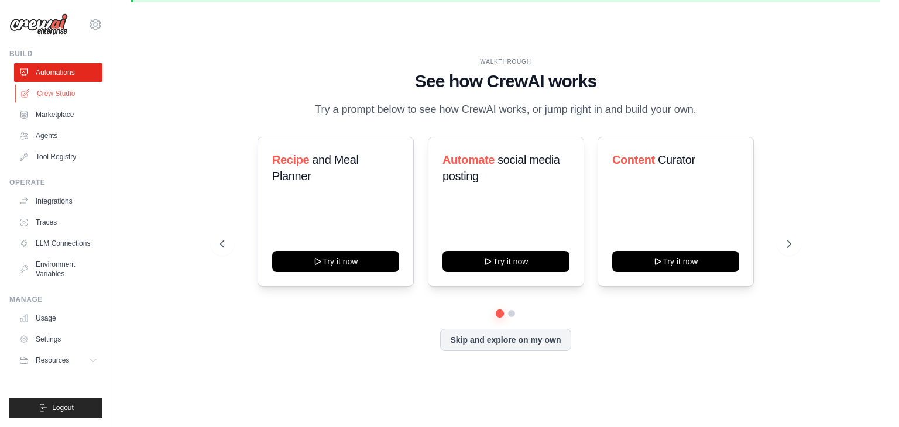  What do you see at coordinates (58, 339) in the screenshot?
I see `a: Settings` at bounding box center [58, 339].